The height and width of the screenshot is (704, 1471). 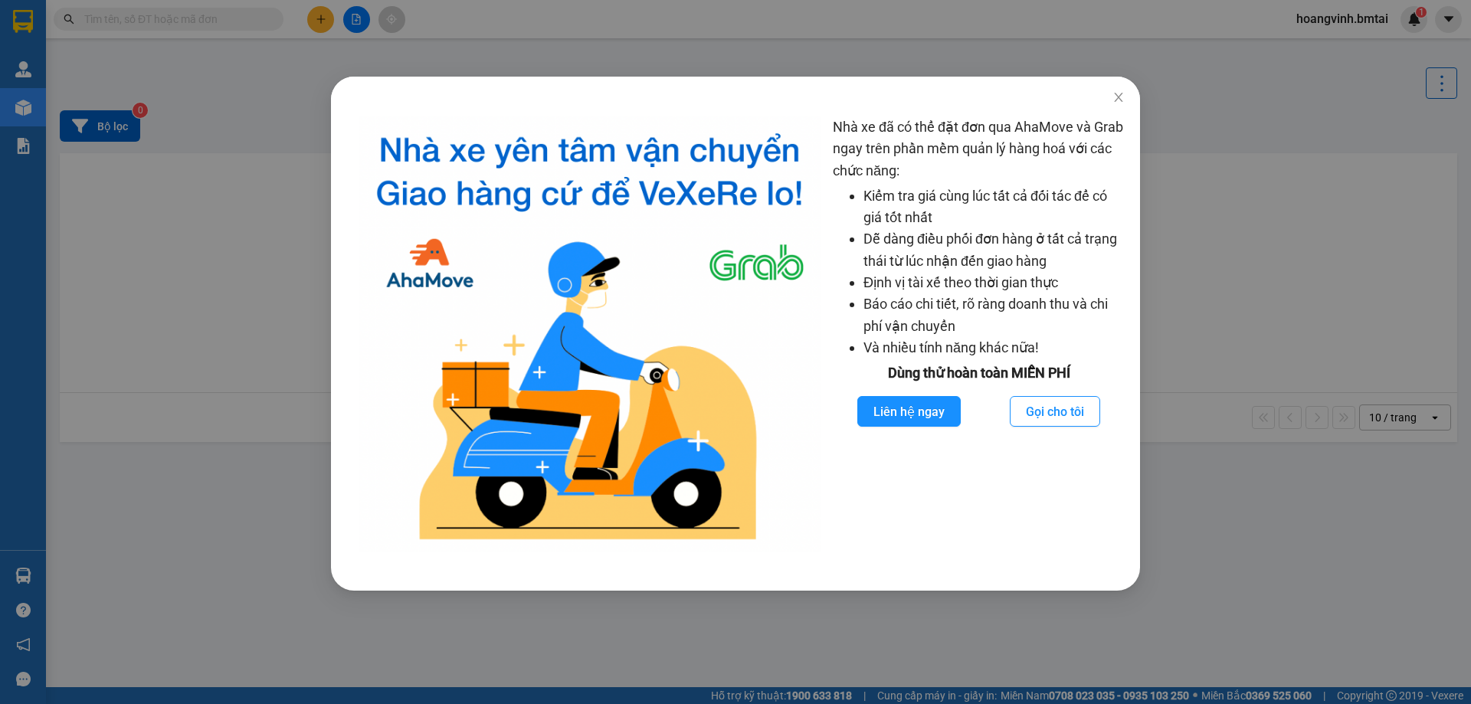 What do you see at coordinates (978, 334) in the screenshot?
I see `div: Nhà xe đã có thể đặt đơn qua AhaMove và Grab ngay trên phần mềm quản lý hàng hoá với các chức năng:` at bounding box center [978, 334].